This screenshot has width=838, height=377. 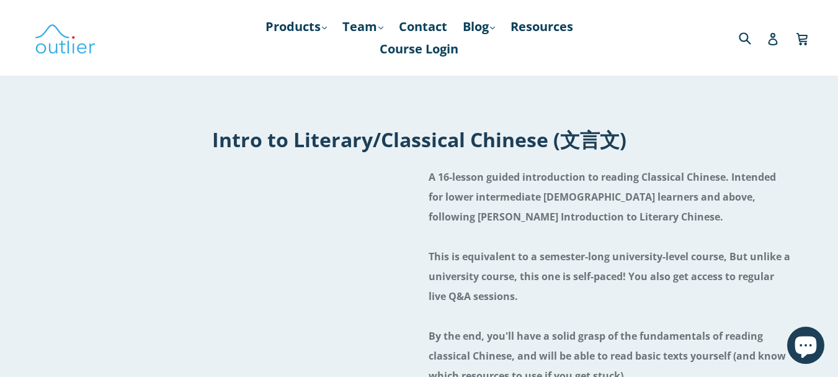 What do you see at coordinates (363, 27) in the screenshot?
I see `a: Team` at bounding box center [363, 27].